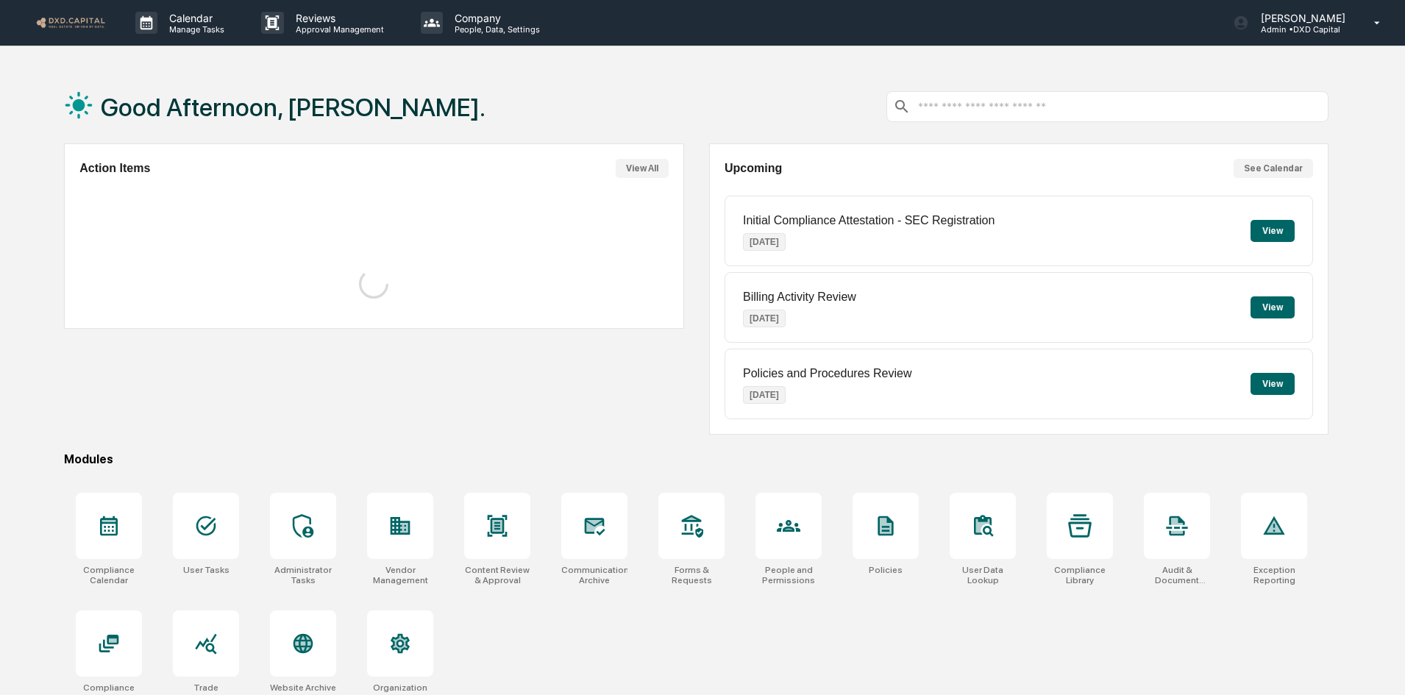 The width and height of the screenshot is (1405, 695). What do you see at coordinates (886, 570) in the screenshot?
I see `div: Policies` at bounding box center [886, 570].